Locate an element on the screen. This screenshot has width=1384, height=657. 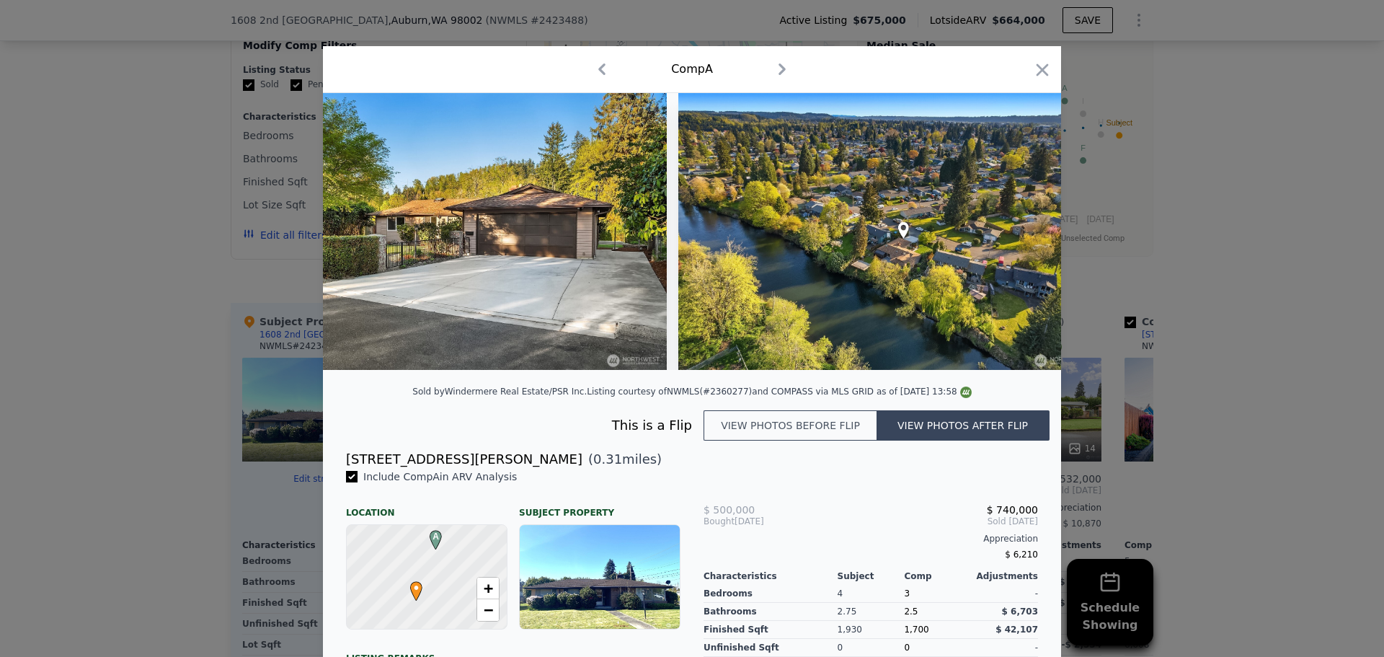
div: Unfinished Sqft is located at coordinates (771, 647).